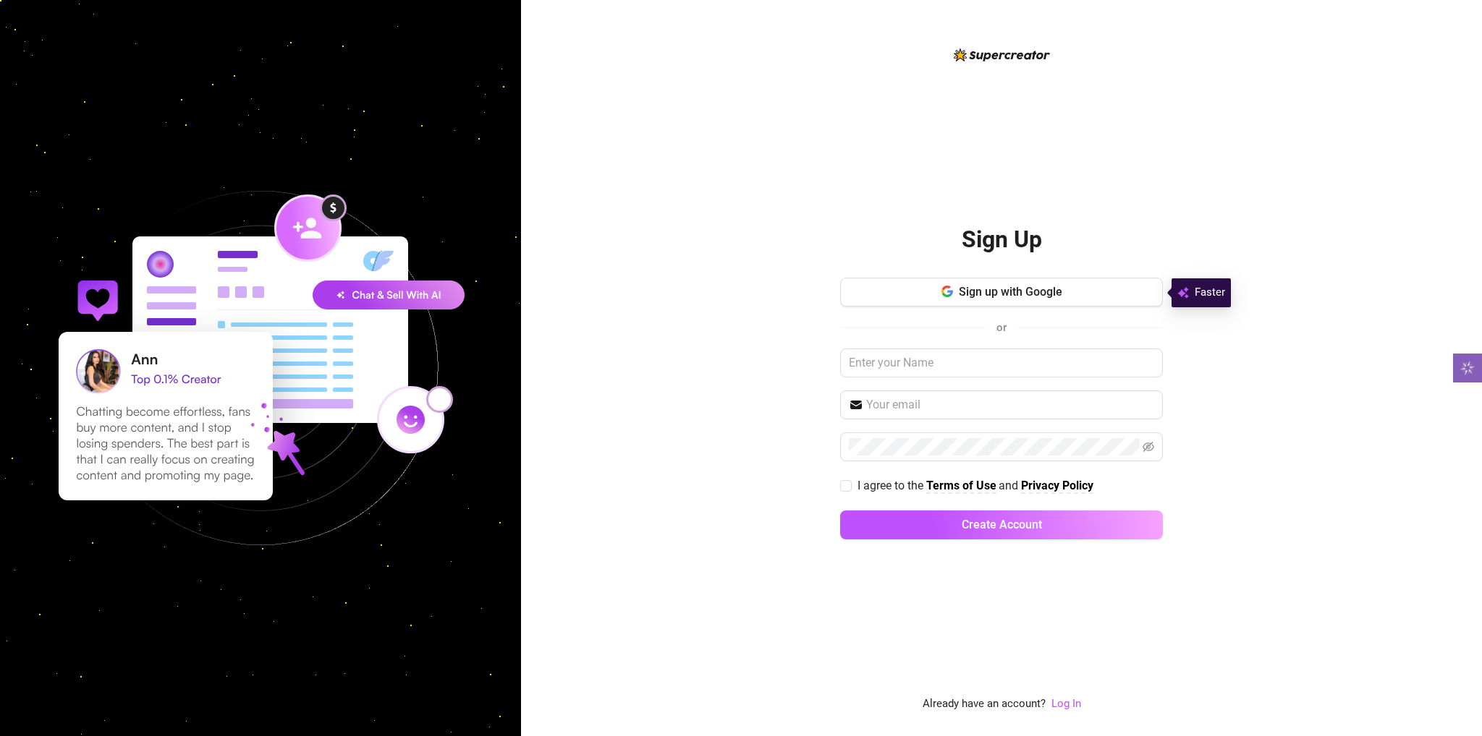 The width and height of the screenshot is (1482, 736). Describe the element at coordinates (1001, 524) in the screenshot. I see `span: Create Account` at that location.